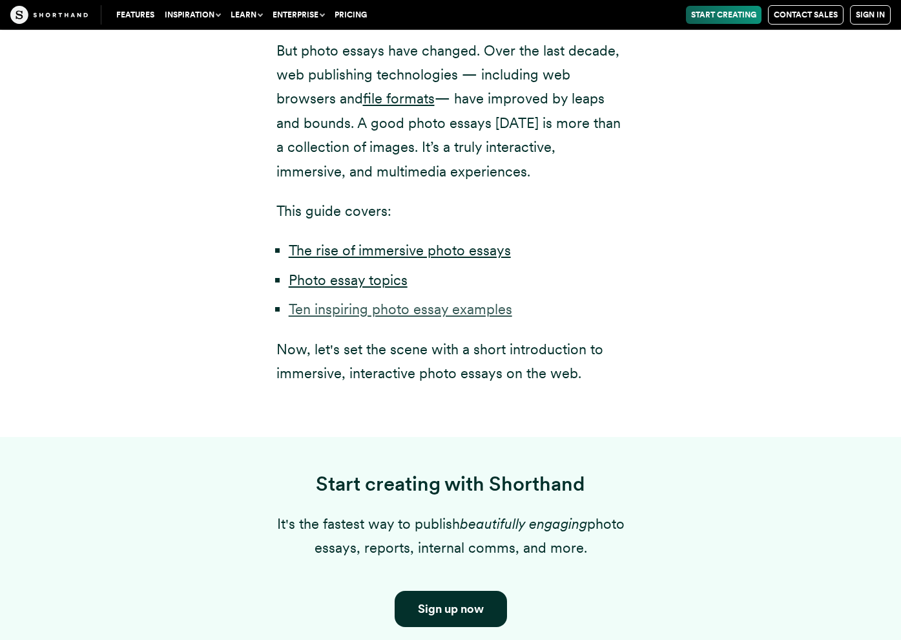 This screenshot has width=901, height=640. What do you see at coordinates (451, 111) in the screenshot?
I see `p: But photo essays have changed. Over the last decade, web publishing technologies — including web ...` at bounding box center [451, 111].